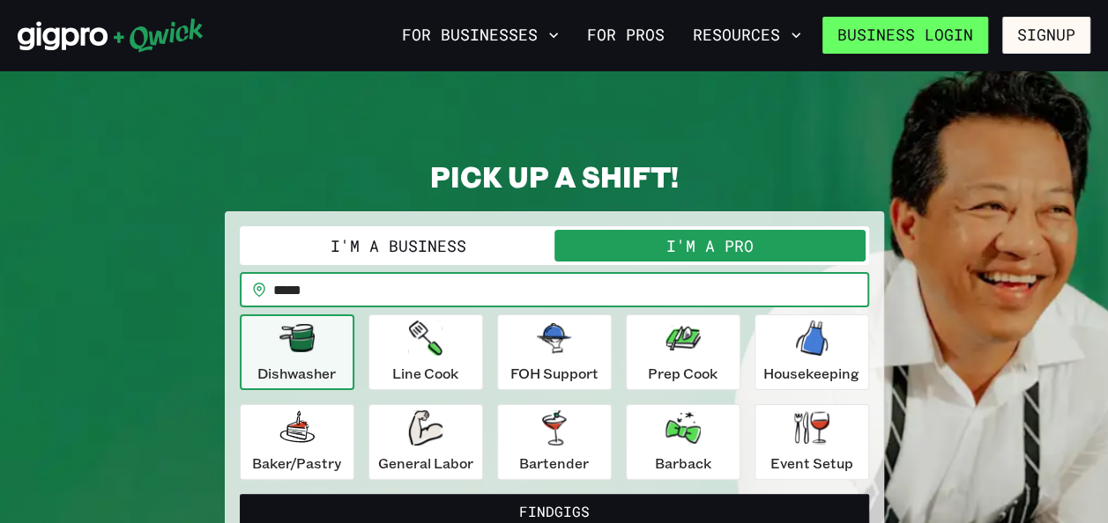 Image resolution: width=1108 pixels, height=523 pixels. What do you see at coordinates (683, 463) in the screenshot?
I see `p: Barback` at bounding box center [683, 463].